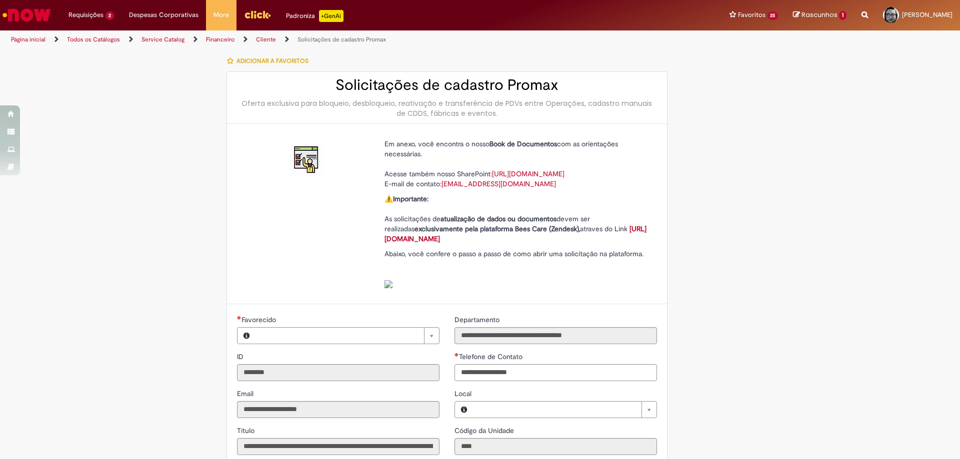 This screenshot has width=960, height=459. What do you see at coordinates (347, 336) in the screenshot?
I see `a: Limpar campo Favorecido` at bounding box center [347, 336].